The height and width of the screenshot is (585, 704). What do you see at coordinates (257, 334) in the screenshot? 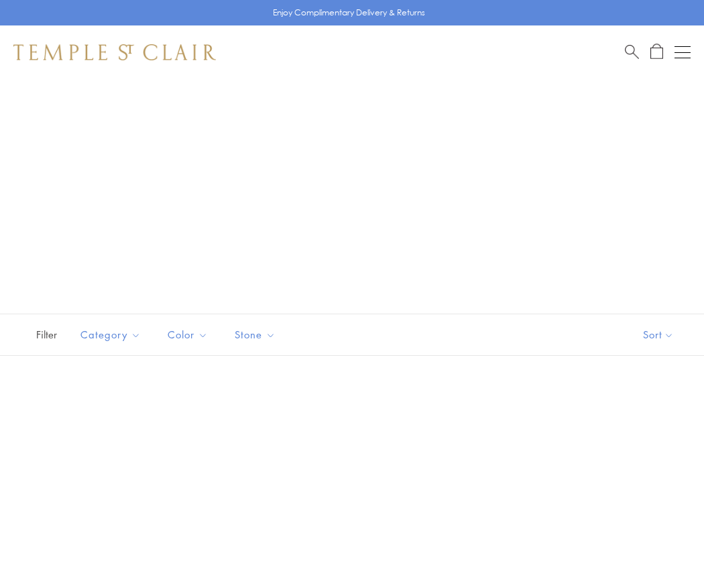
I see `span: Stone` at bounding box center [257, 334].